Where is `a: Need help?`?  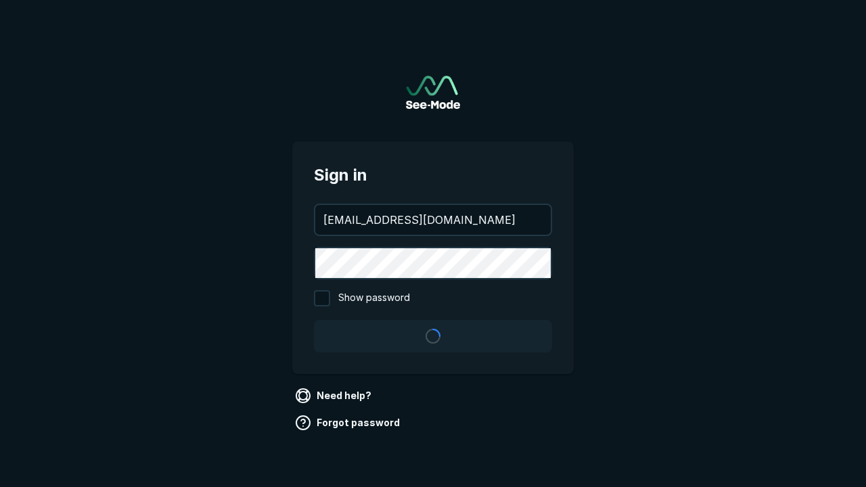 a: Need help? is located at coordinates (334, 396).